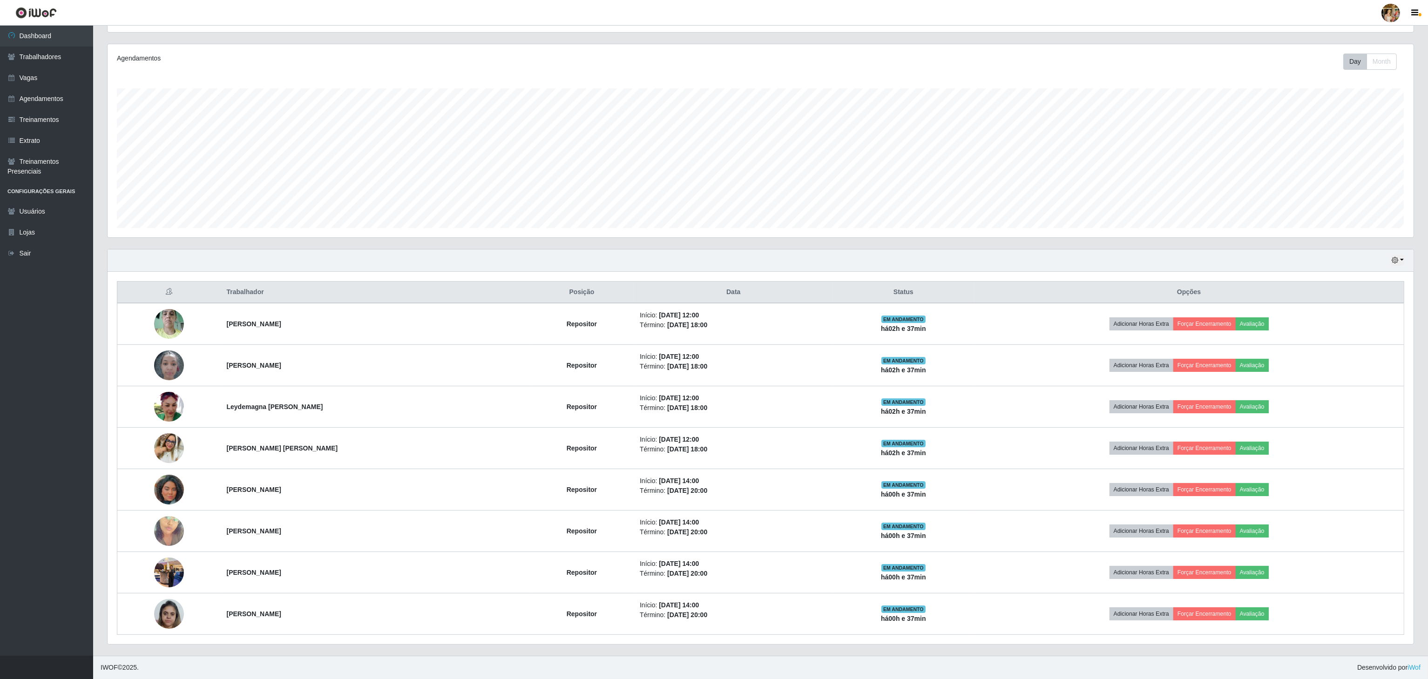 The height and width of the screenshot is (679, 1428). Describe the element at coordinates (904, 292) in the screenshot. I see `th: Status` at that location.